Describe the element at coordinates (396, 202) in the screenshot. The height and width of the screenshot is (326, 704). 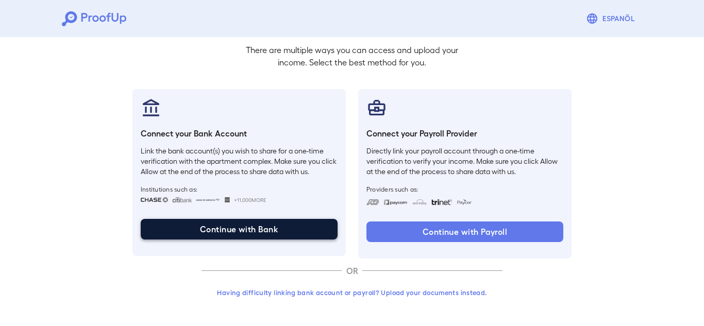
I see `img: paycom.svg` at that location.